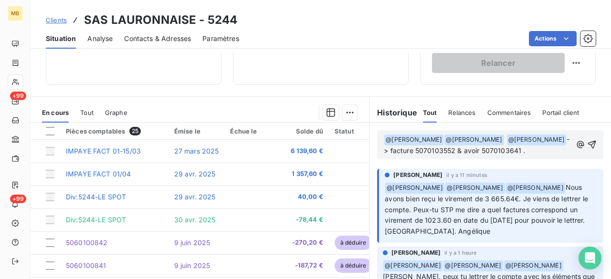 This screenshot has height=279, width=611. What do you see at coordinates (553, 39) in the screenshot?
I see `button: Actions` at bounding box center [553, 39].